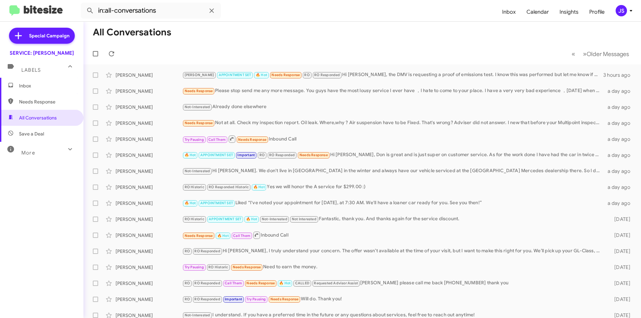 The image size is (641, 318). I want to click on span: Not Interested, so click(304, 219).